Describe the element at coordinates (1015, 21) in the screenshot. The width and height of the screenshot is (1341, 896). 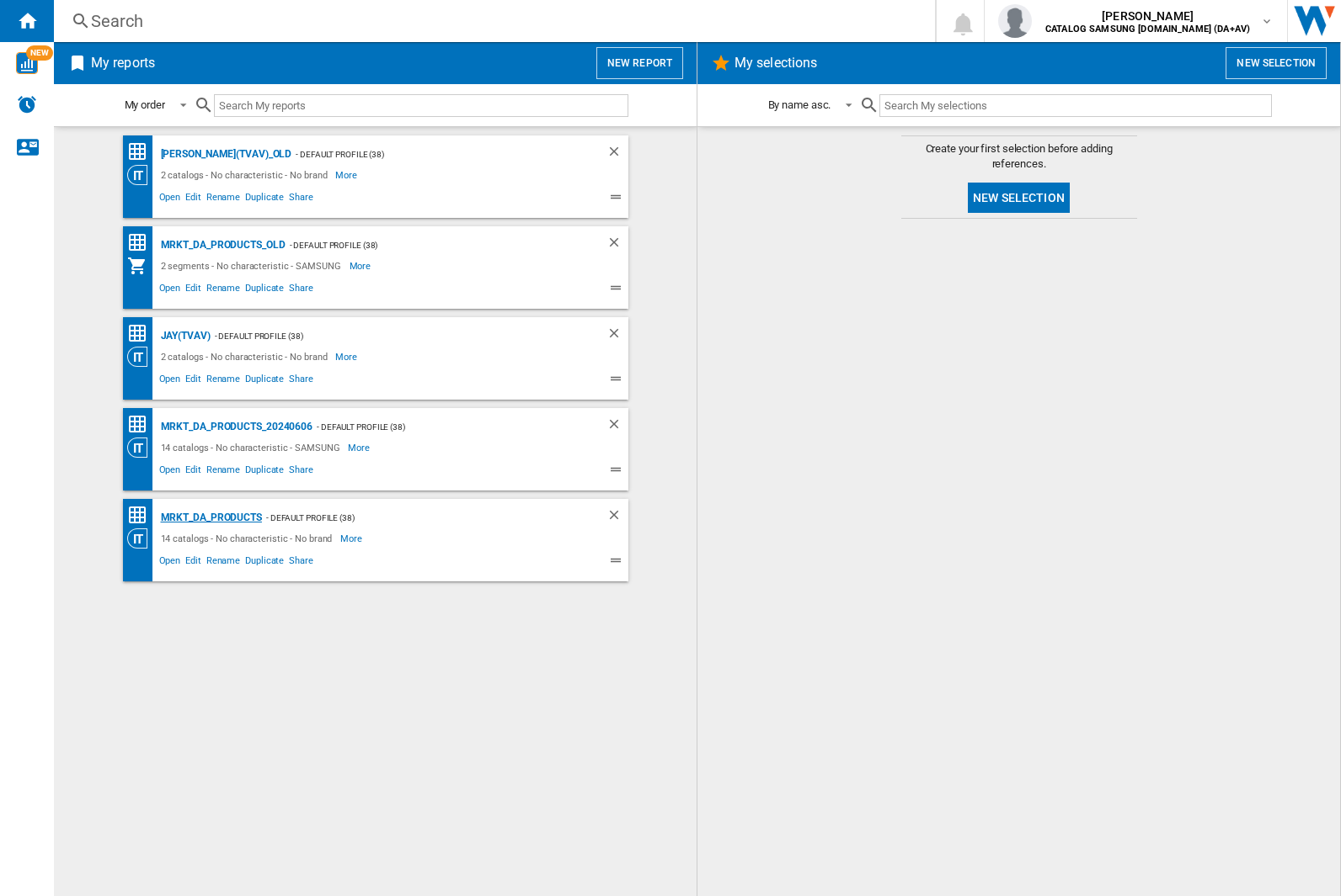
I see `img: profile.jpg` at that location.